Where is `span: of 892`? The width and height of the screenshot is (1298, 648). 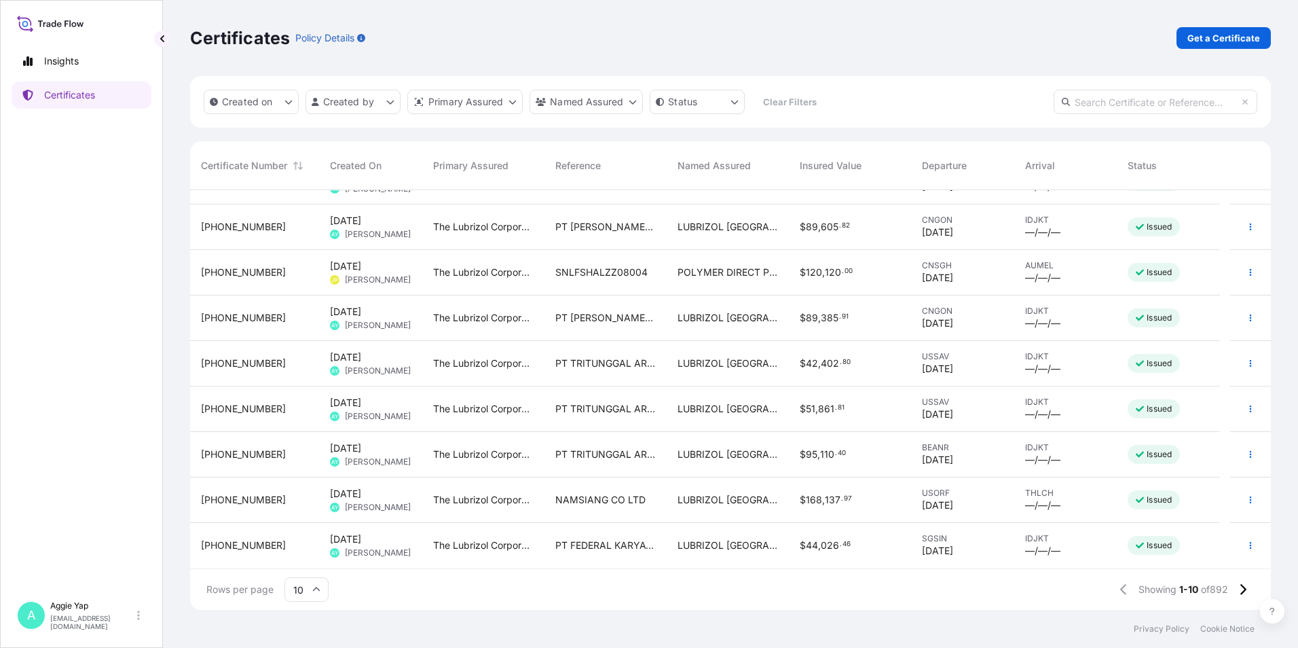 span: of 892 is located at coordinates (1215, 589).